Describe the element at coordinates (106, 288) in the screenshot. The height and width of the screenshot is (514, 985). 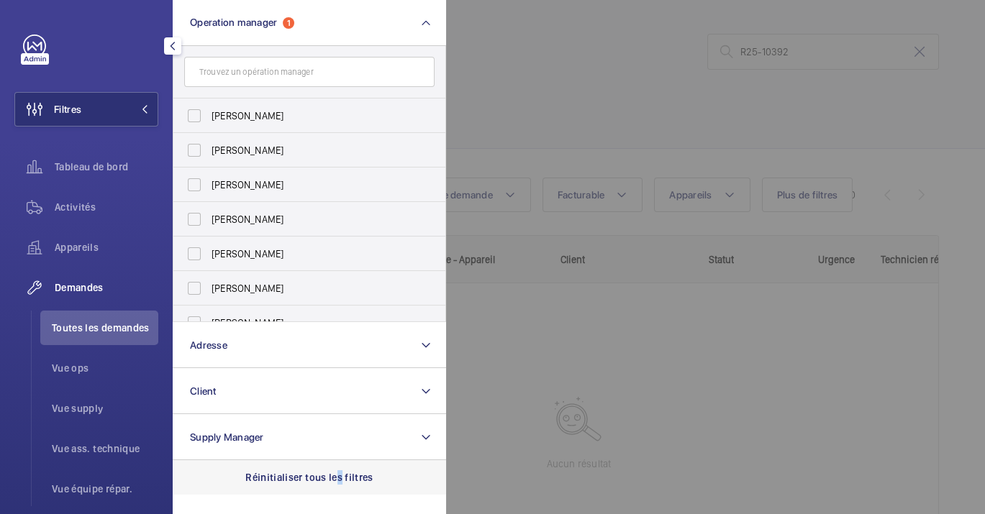
I see `span: Demandes` at that location.